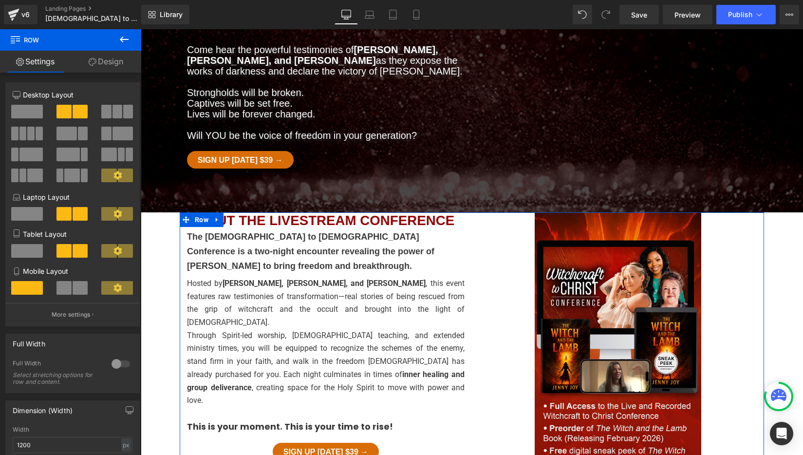  What do you see at coordinates (56, 378) in the screenshot?
I see `div: Select stretching options for row and content.` at bounding box center [56, 378].